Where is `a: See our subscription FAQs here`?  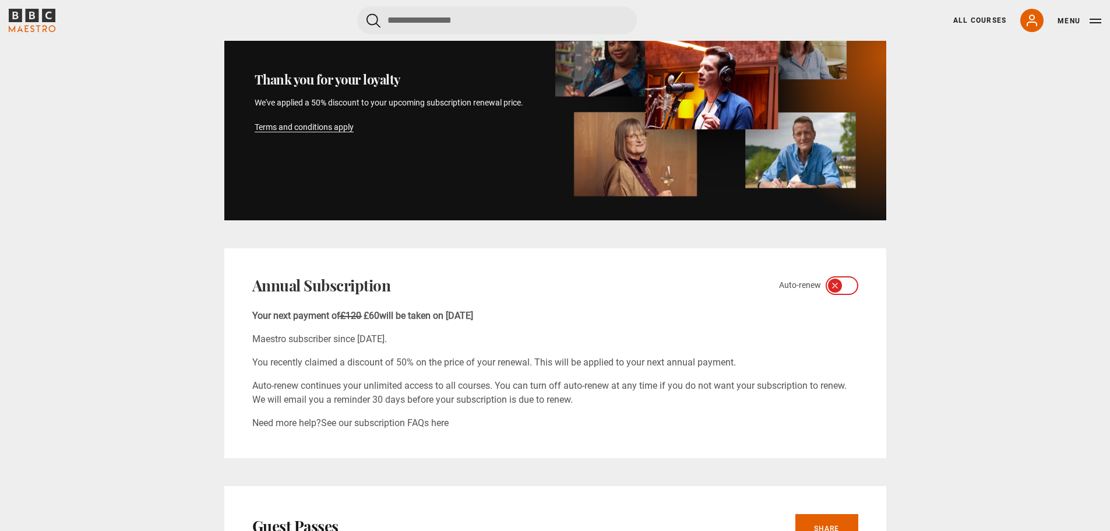 a: See our subscription FAQs here is located at coordinates (385, 423).